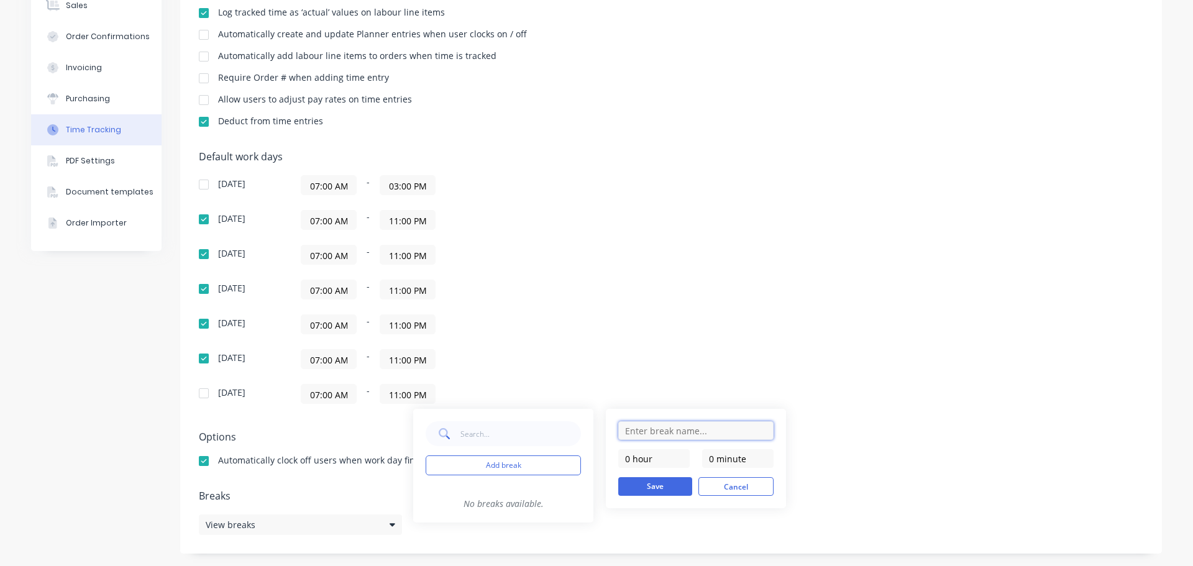 The height and width of the screenshot is (566, 1193). I want to click on div: Time Tracking, so click(93, 130).